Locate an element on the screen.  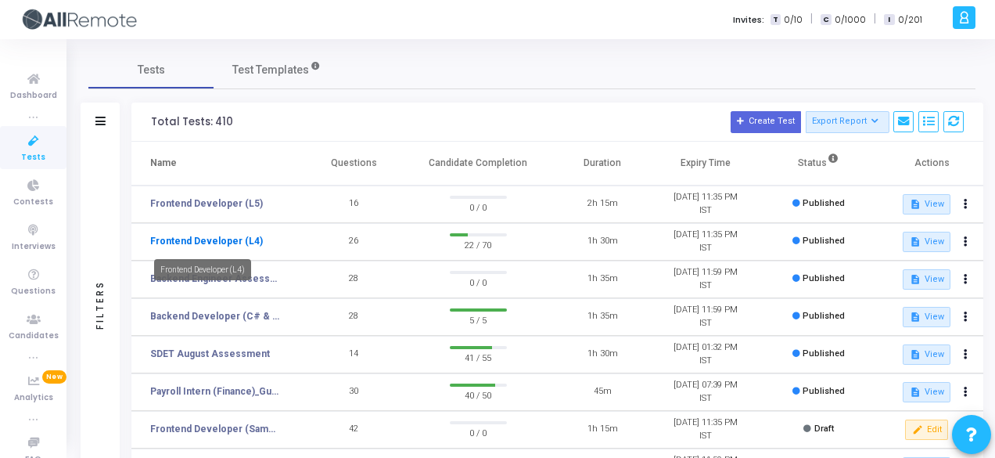
th: Status is located at coordinates (818, 164).